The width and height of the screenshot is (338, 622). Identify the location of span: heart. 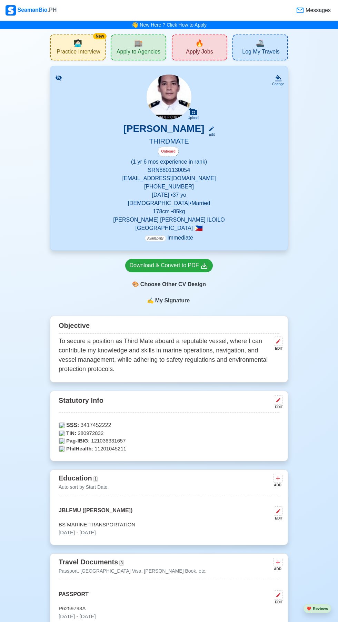
(309, 609).